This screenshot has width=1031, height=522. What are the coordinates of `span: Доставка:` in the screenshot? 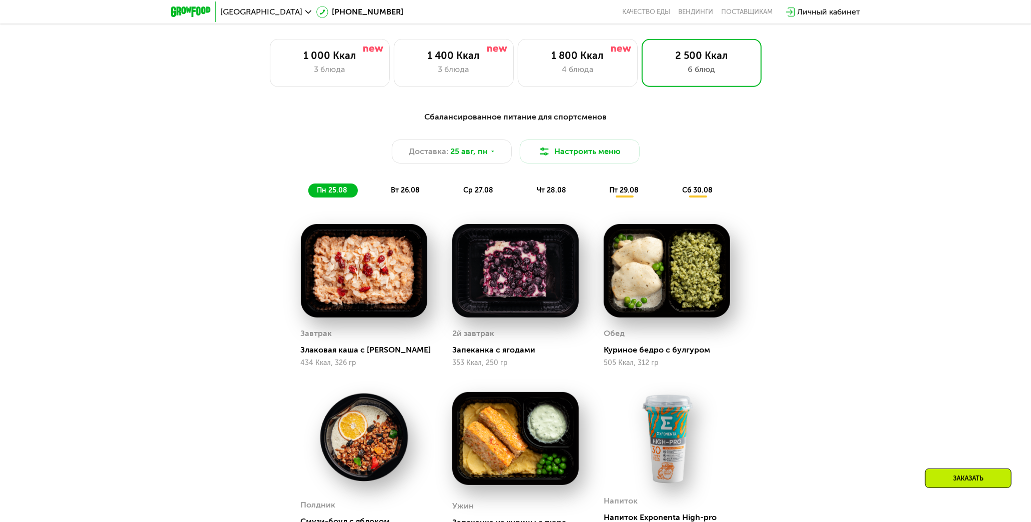 It's located at (428, 151).